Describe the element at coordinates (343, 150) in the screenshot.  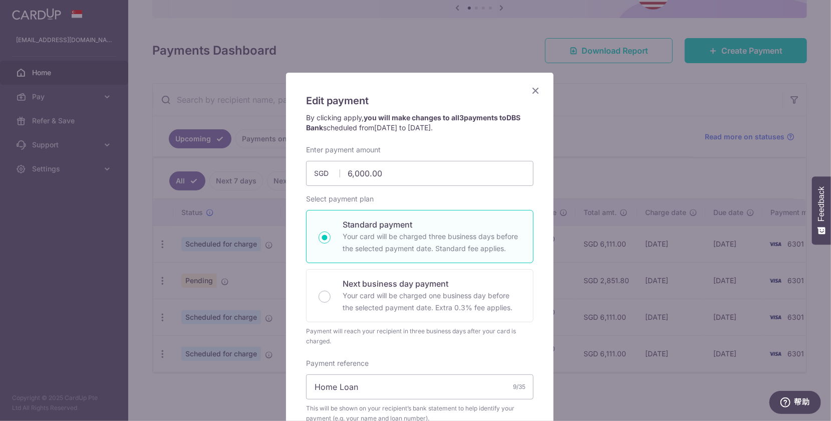
I see `label: Enter payment amount` at that location.